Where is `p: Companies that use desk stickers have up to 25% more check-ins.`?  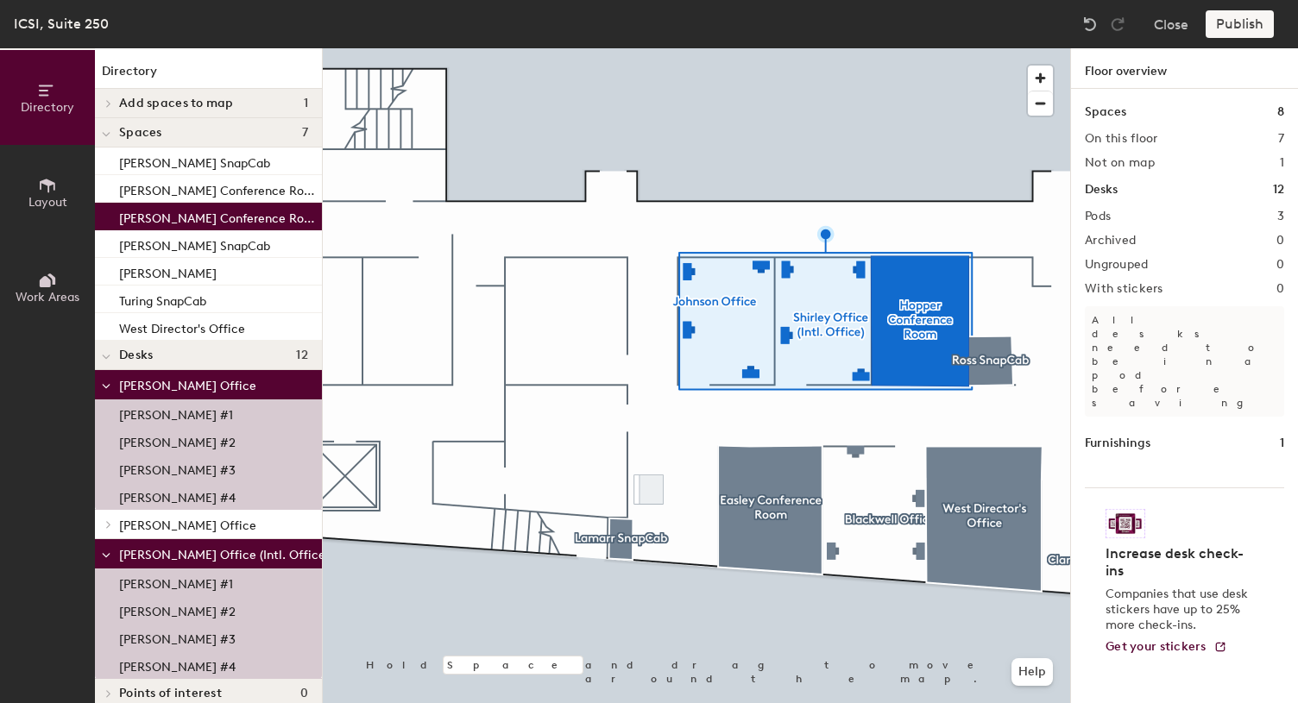 p: Companies that use desk stickers have up to 25% more check-ins. is located at coordinates (1179, 610).